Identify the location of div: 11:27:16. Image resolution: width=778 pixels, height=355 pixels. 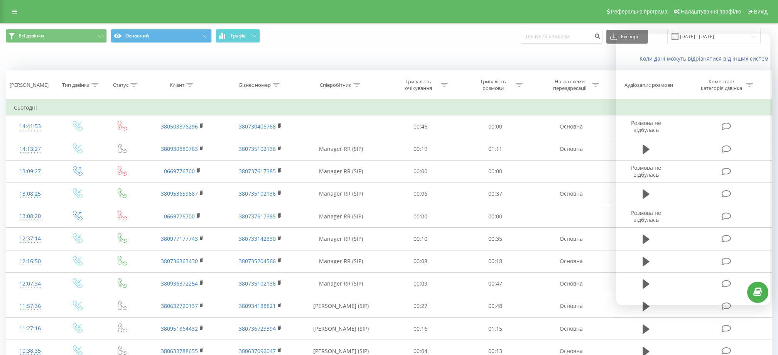
(30, 328).